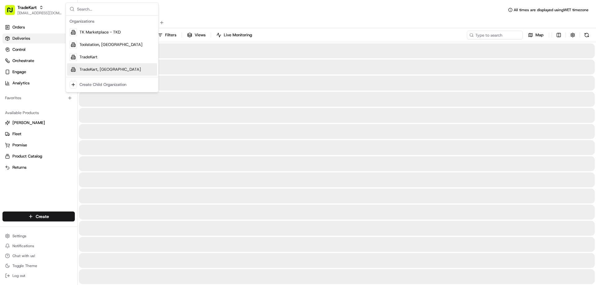 This screenshot has width=596, height=285. What do you see at coordinates (38, 168) in the screenshot?
I see `button: Returns` at bounding box center [38, 168].